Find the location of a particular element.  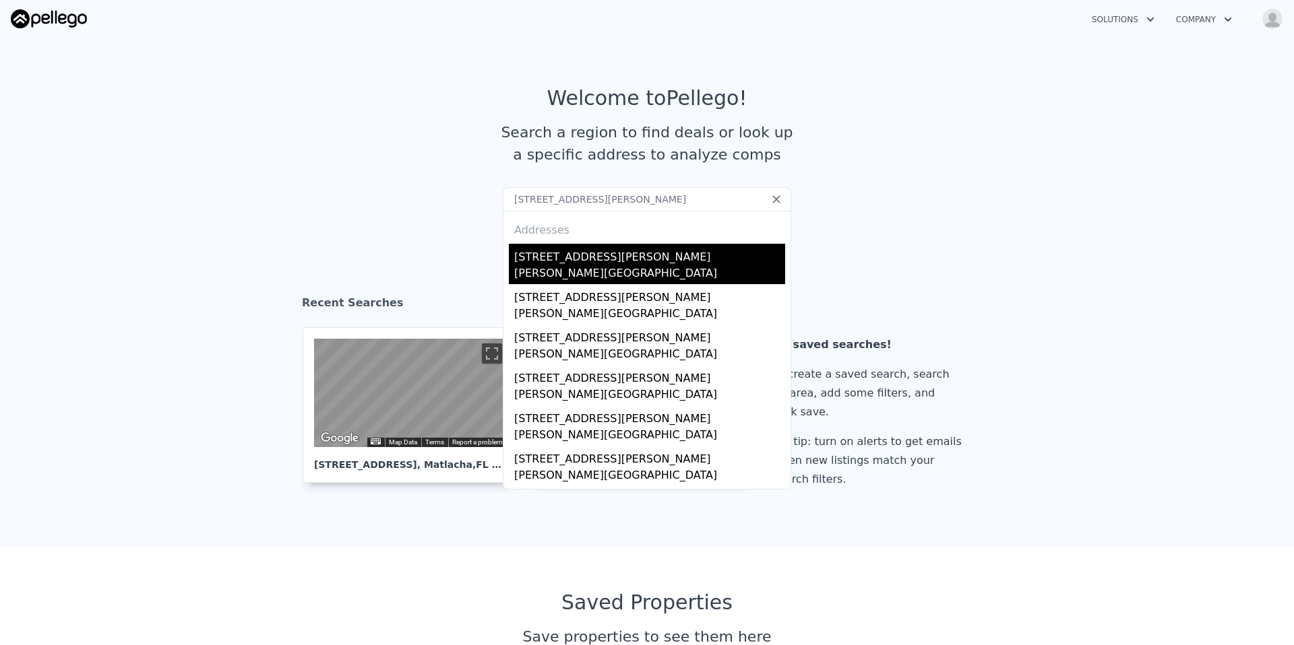

div: Pro tip: turn on alerts to get emails when new listings match your search filters. is located at coordinates (870, 461).